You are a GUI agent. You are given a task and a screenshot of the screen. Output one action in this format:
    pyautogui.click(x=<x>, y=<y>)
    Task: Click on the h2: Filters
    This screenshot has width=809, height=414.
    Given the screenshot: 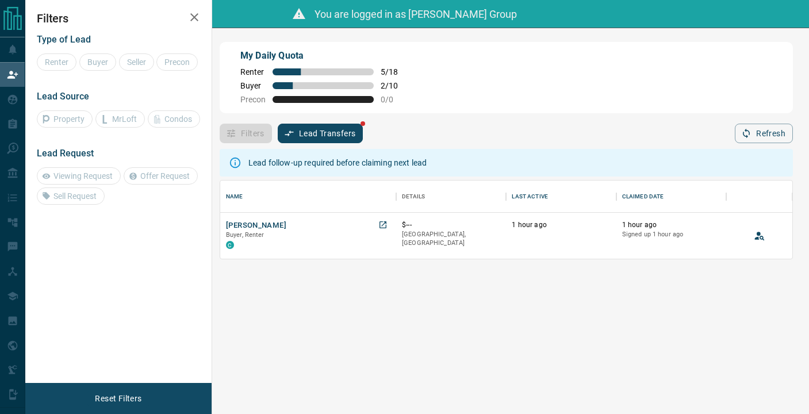 What is the action you would take?
    pyautogui.click(x=118, y=18)
    